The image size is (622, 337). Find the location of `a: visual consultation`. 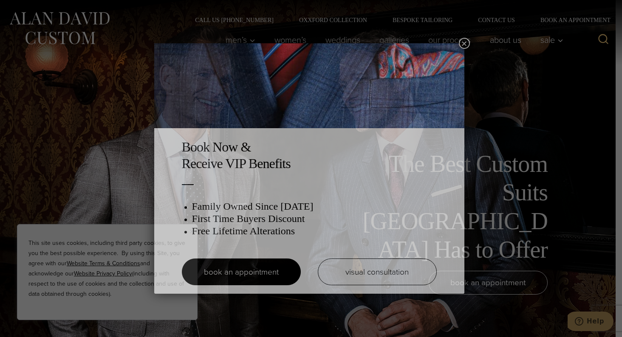

a: visual consultation is located at coordinates (377, 272).